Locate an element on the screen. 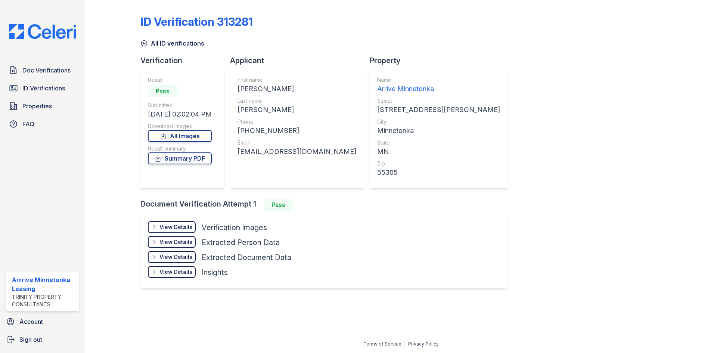 Image resolution: width=717 pixels, height=353 pixels. img: CE_Logo_Blue-a8612792a0a2168367f1c8372b55b34899dd931a85d93a1a3d3e32e68fde9ad4.png is located at coordinates (43, 31).